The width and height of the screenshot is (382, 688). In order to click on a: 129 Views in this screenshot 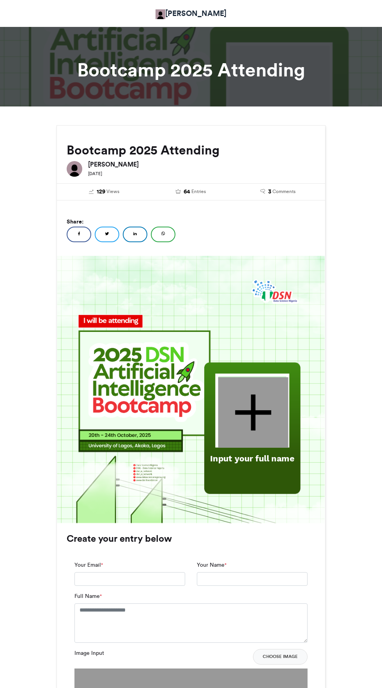, I will do `click(104, 192)`.